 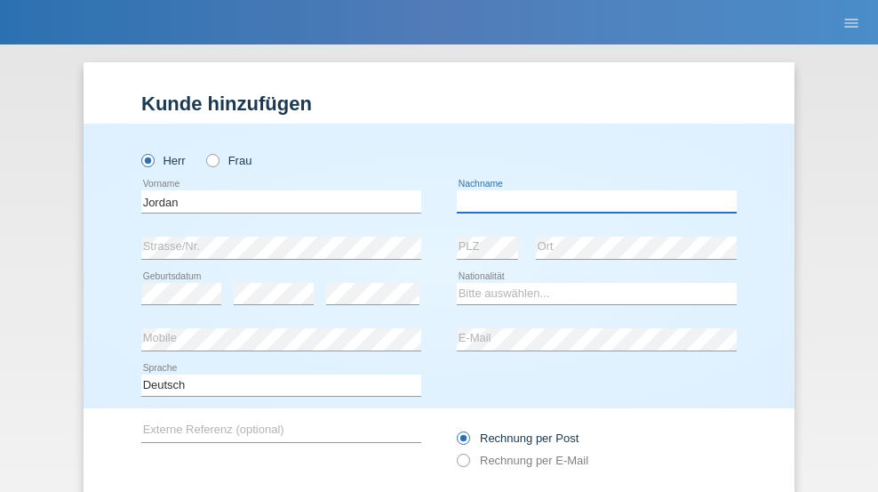 I want to click on input: Frau, so click(x=212, y=159).